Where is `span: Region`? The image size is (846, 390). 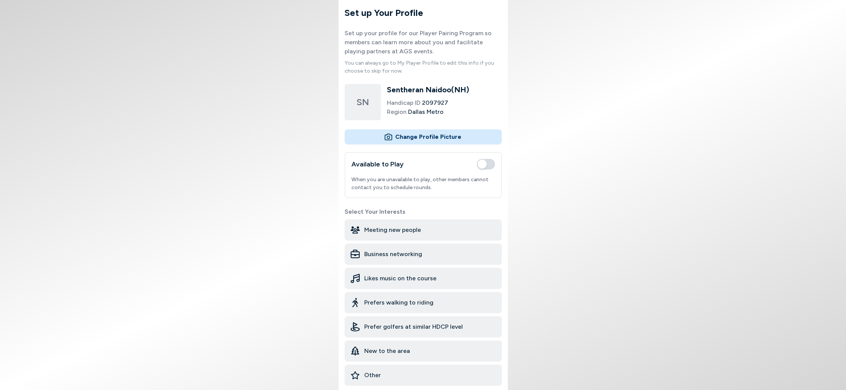 span: Region is located at coordinates (397, 111).